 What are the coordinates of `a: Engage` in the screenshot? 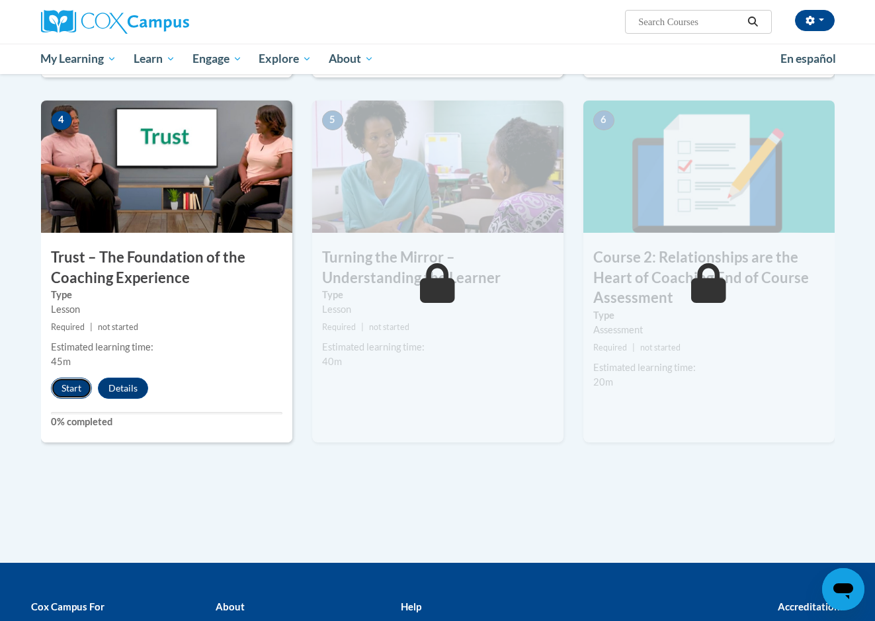 It's located at (217, 59).